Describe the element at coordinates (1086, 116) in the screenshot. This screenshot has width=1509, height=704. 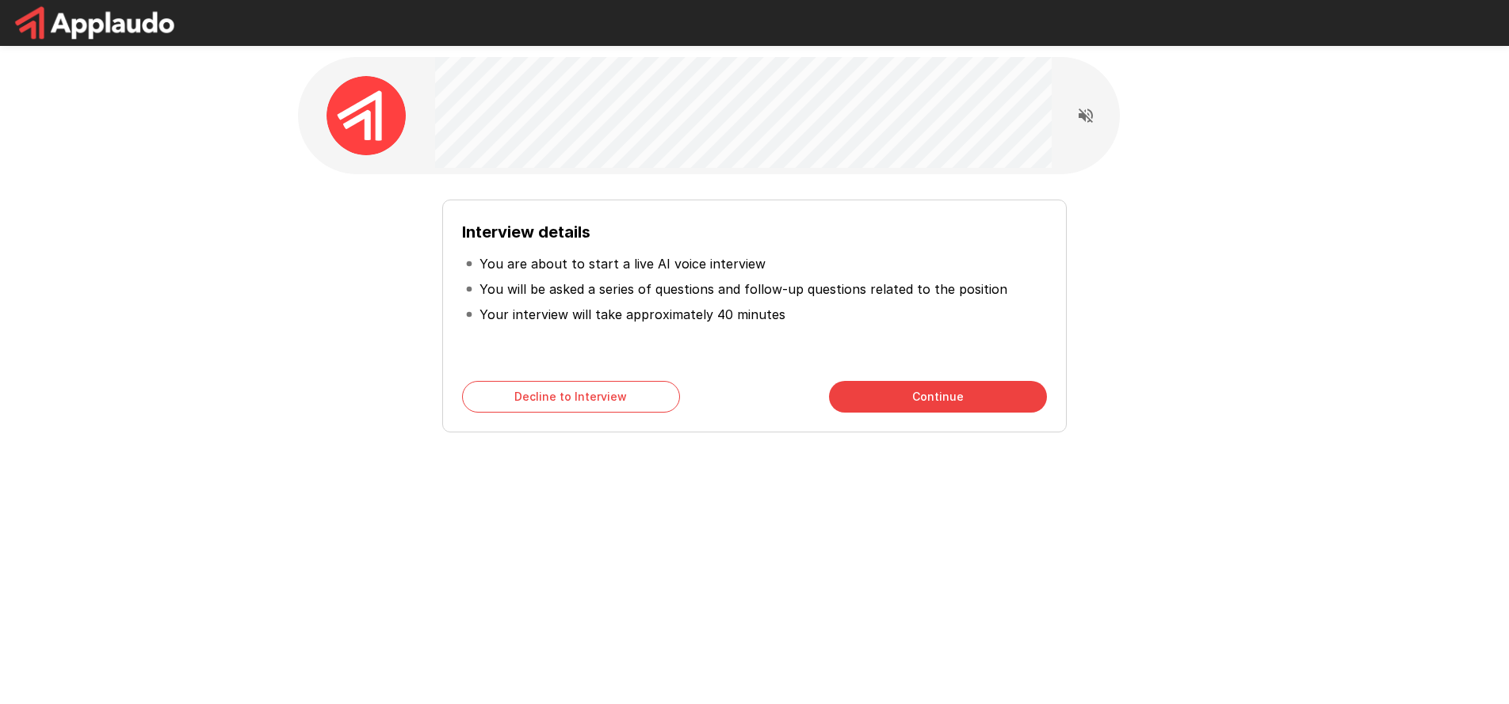
I see `button: Read questions aloud` at that location.